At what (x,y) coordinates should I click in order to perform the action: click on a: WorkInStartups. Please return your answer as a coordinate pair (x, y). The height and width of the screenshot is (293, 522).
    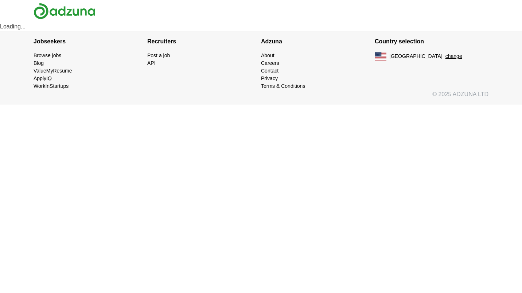
    Looking at the image, I should click on (51, 86).